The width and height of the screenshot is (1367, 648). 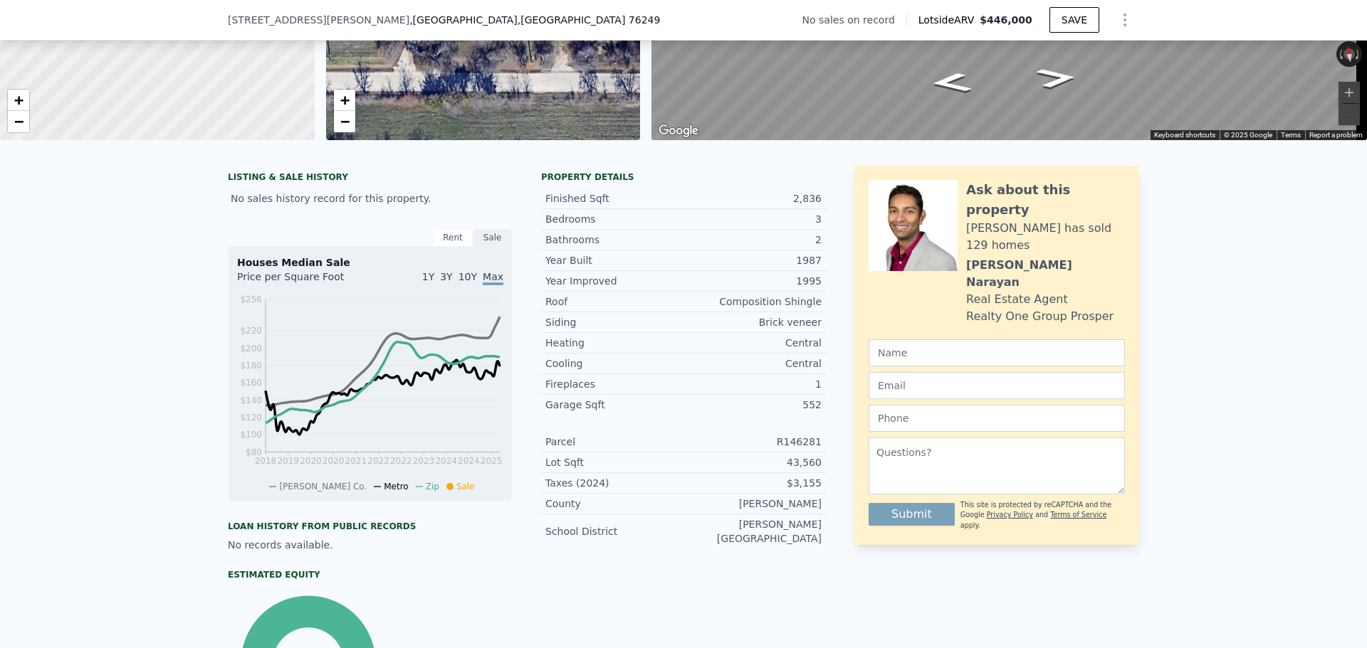 I want to click on div: Loan history from public records, so click(x=370, y=527).